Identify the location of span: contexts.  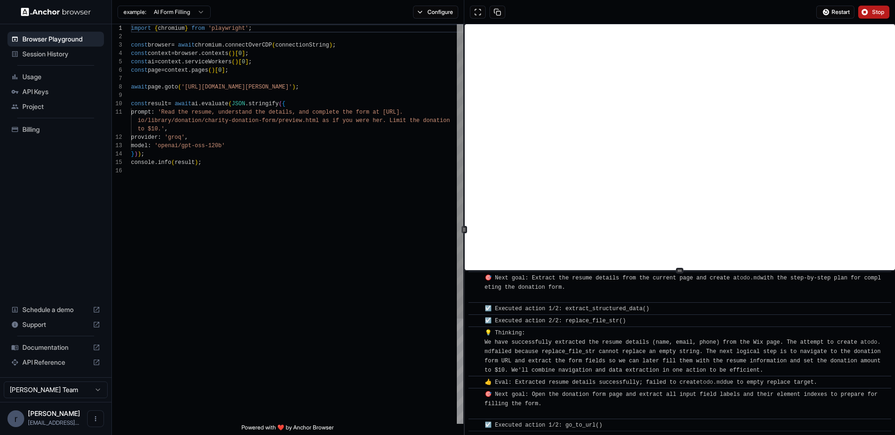
(215, 54).